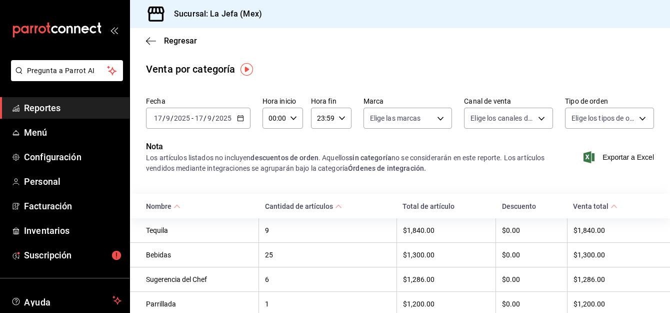  Describe the element at coordinates (199, 230) in the screenshot. I see `div: Tequila` at that location.